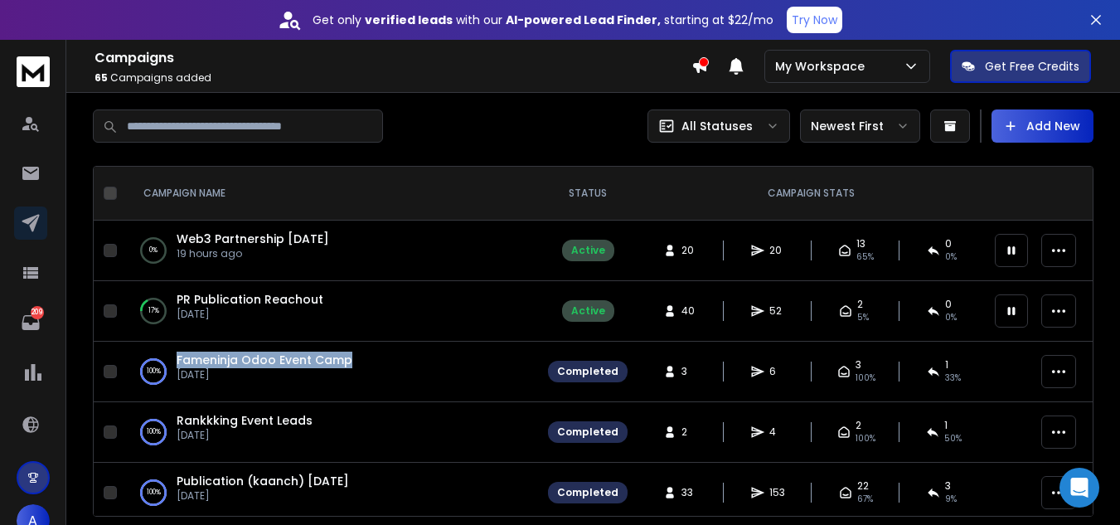  I want to click on span: 5 %, so click(863, 317).